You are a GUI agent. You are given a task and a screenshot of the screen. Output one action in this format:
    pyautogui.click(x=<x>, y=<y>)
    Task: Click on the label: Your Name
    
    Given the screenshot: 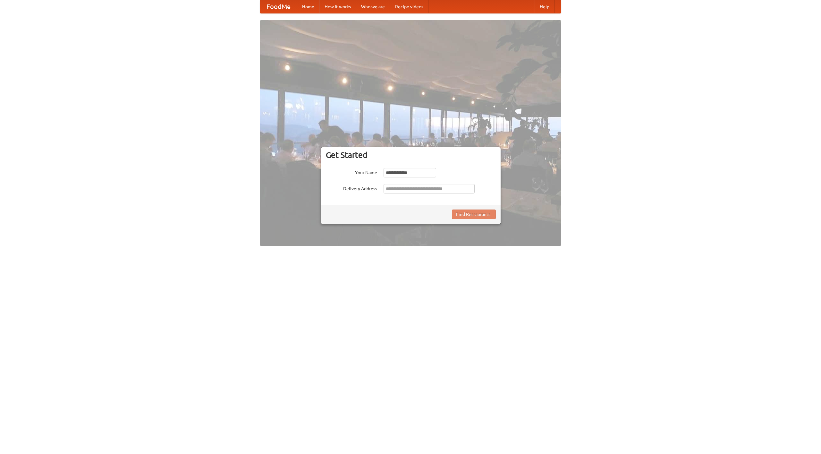 What is the action you would take?
    pyautogui.click(x=352, y=172)
    